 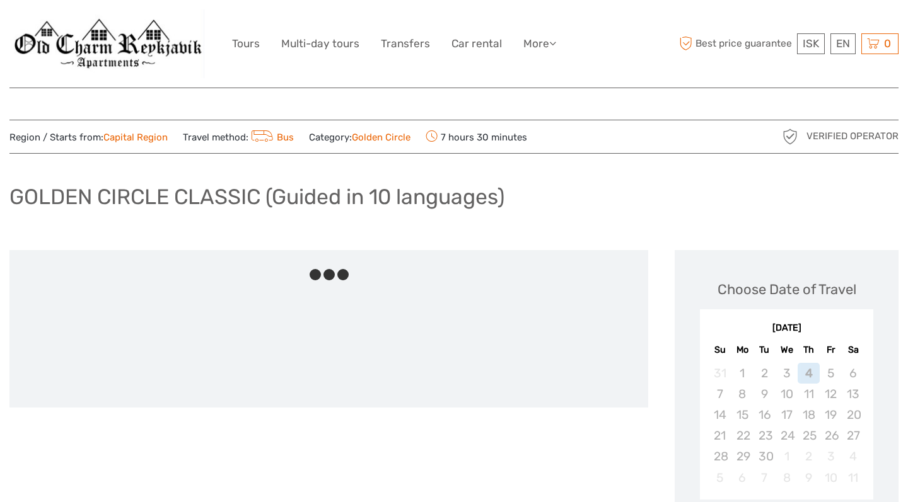 I want to click on div: Su, so click(x=719, y=350).